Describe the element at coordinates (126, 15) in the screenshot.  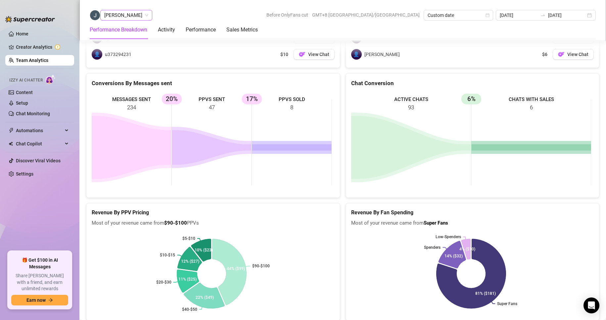
I see `span: Jeffery Bamba` at that location.